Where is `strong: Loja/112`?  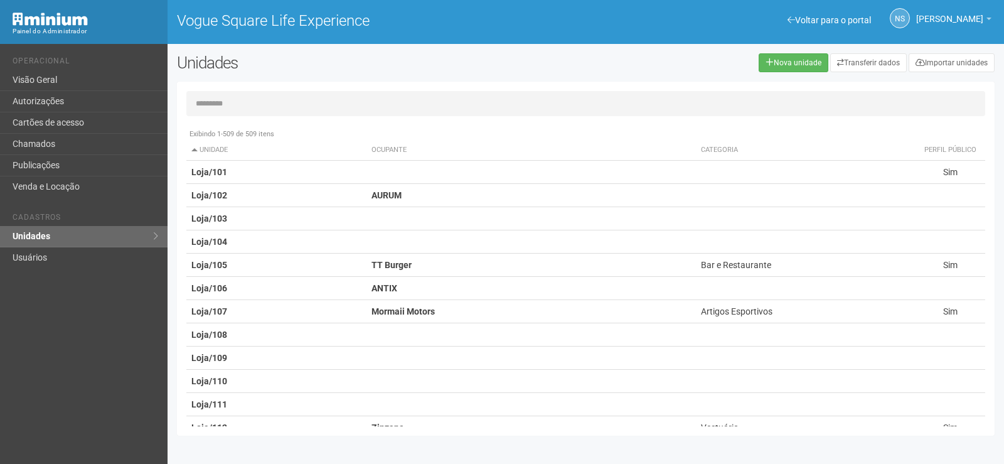
strong: Loja/112 is located at coordinates (209, 427).